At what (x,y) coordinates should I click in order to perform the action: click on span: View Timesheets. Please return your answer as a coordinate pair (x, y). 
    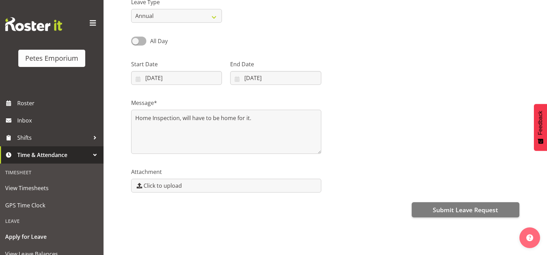
    Looking at the image, I should click on (52, 188).